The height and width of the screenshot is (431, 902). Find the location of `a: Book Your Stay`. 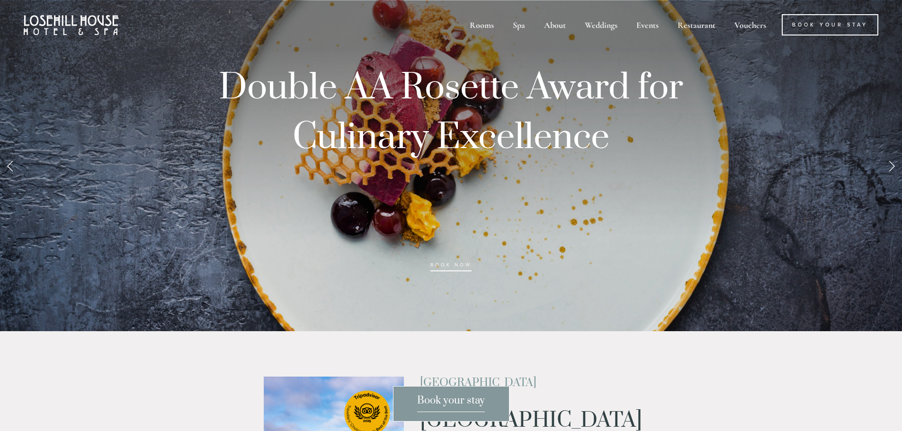

a: Book Your Stay is located at coordinates (830, 25).